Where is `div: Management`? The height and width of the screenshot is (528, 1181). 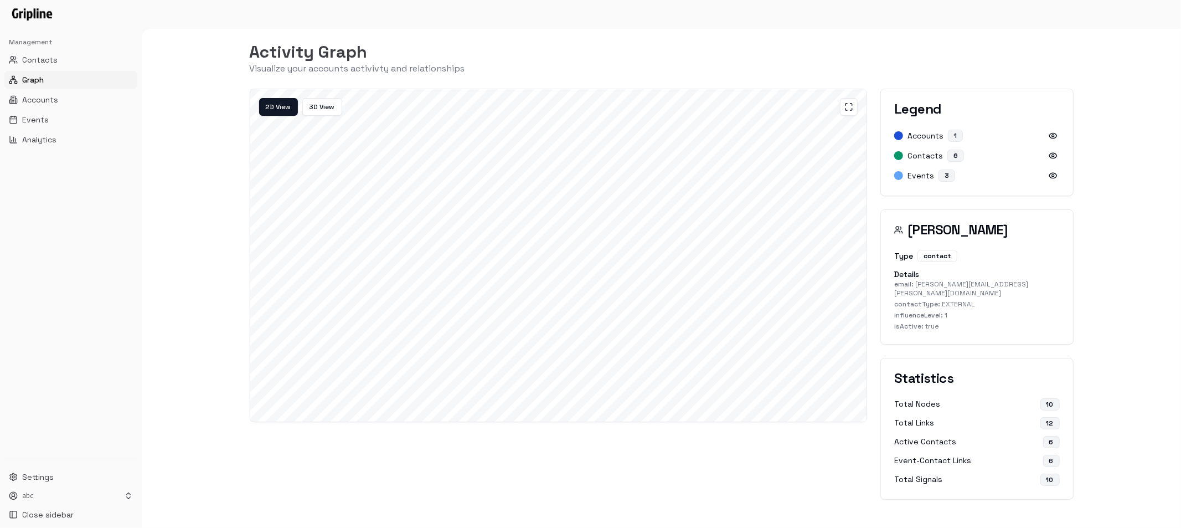 div: Management is located at coordinates (71, 42).